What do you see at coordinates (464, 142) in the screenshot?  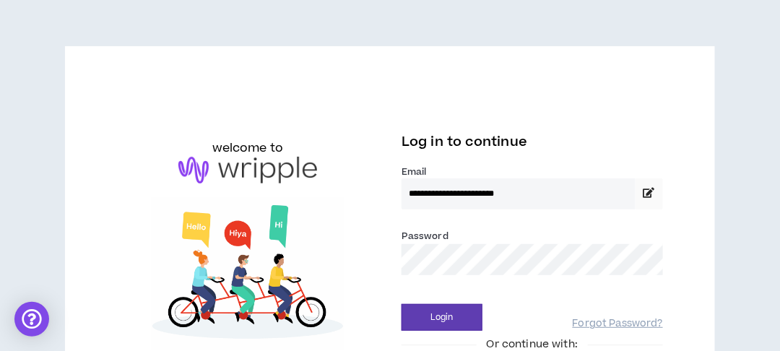 I see `span: Log in to continue` at bounding box center [464, 142].